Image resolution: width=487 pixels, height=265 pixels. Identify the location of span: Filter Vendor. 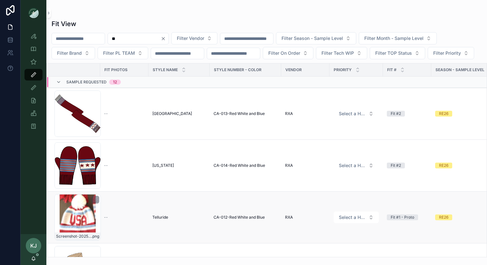
(190, 38).